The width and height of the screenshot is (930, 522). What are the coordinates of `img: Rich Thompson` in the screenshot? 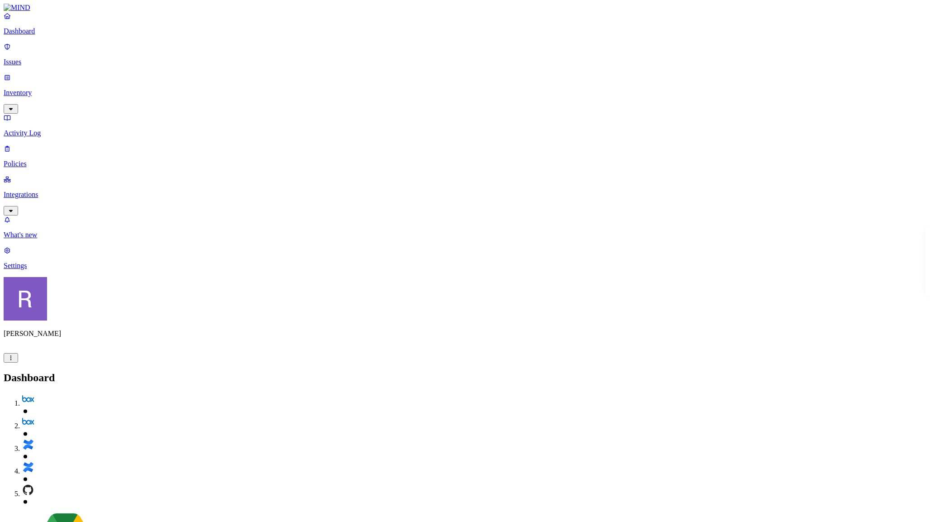 It's located at (25, 299).